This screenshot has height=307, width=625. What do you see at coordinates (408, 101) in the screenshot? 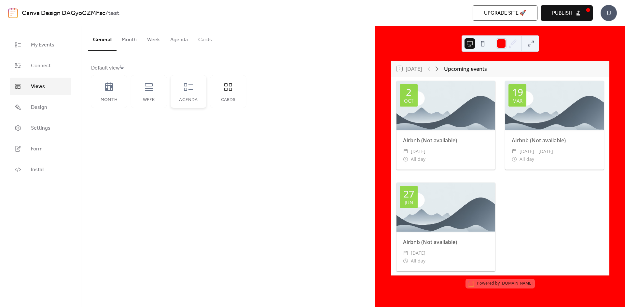
I see `div: Oct` at bounding box center [408, 101].